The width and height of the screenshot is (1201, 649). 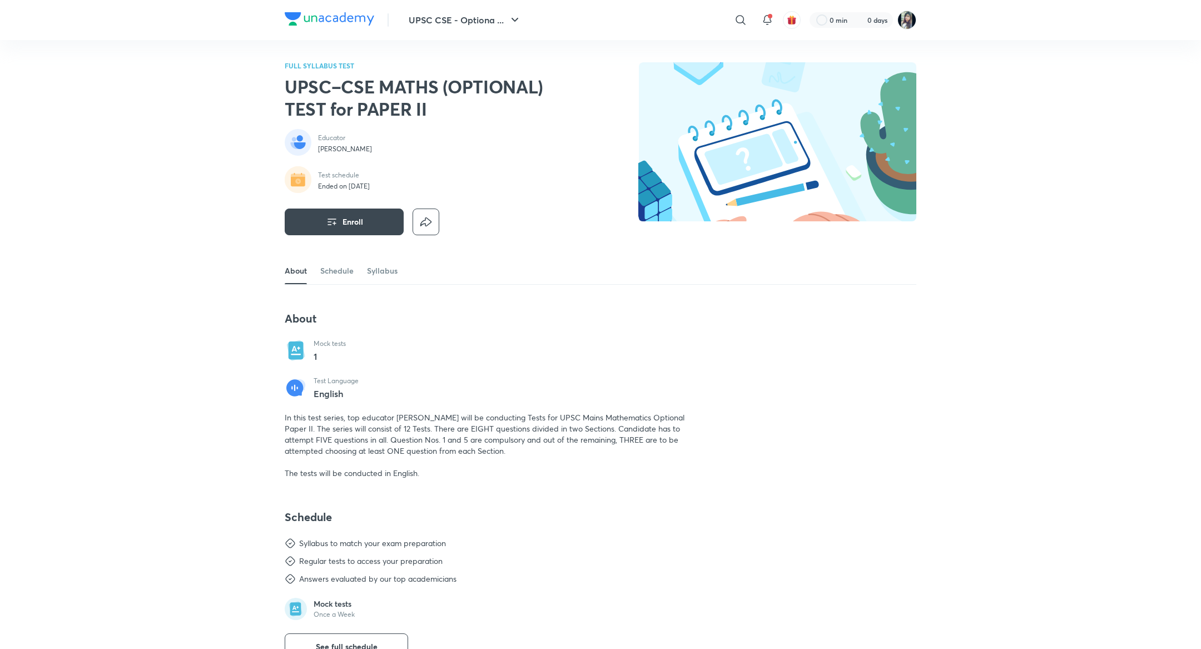 I want to click on h2: UPSC–CSE MATHS (OPTIONAL) TEST for PAPER II, so click(x=427, y=98).